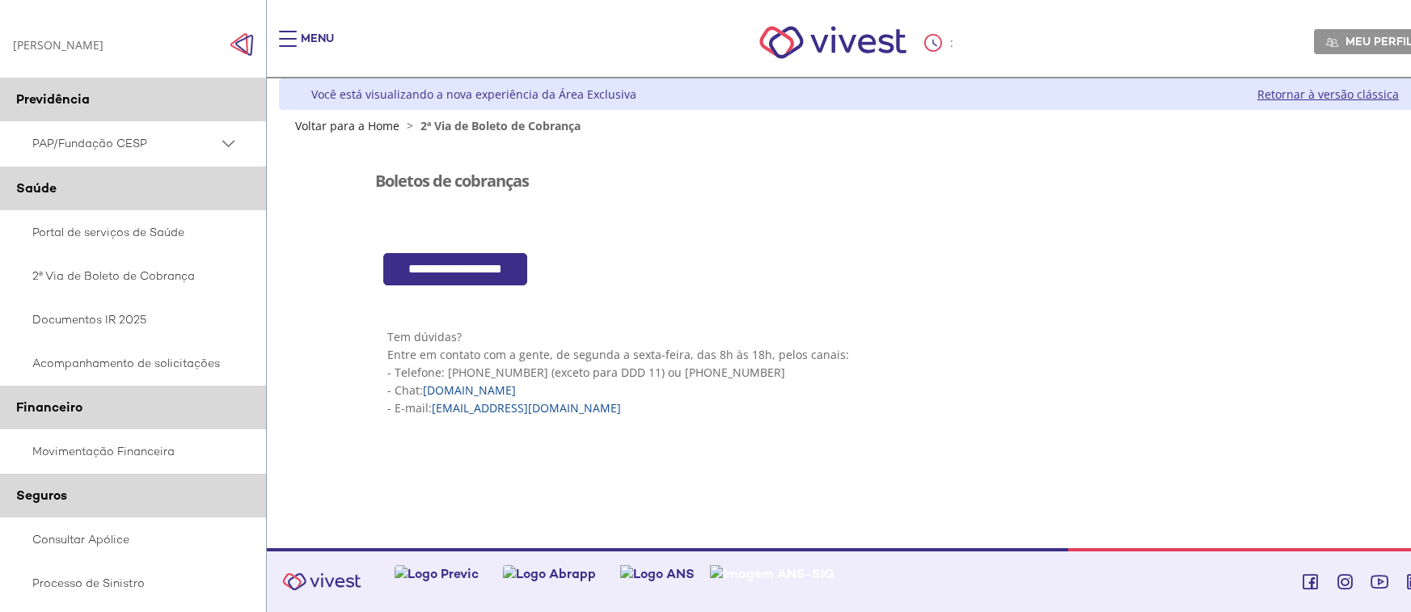 This screenshot has width=1411, height=612. I want to click on footer: Vivest, so click(839, 580).